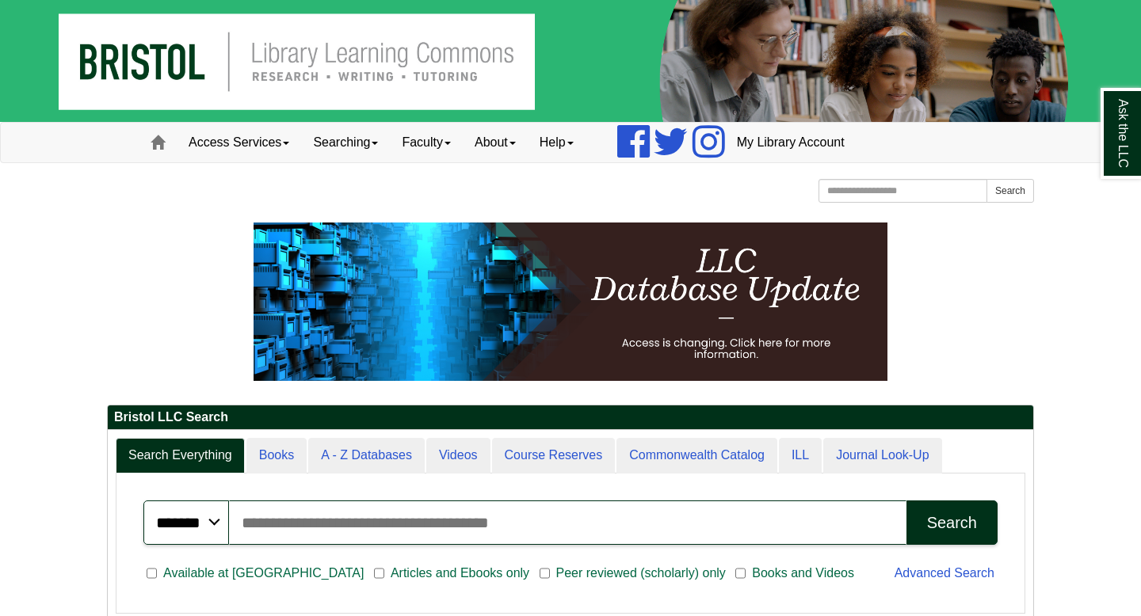 This screenshot has width=1141, height=616. Describe the element at coordinates (882, 456) in the screenshot. I see `a: Journal Look-Up` at that location.